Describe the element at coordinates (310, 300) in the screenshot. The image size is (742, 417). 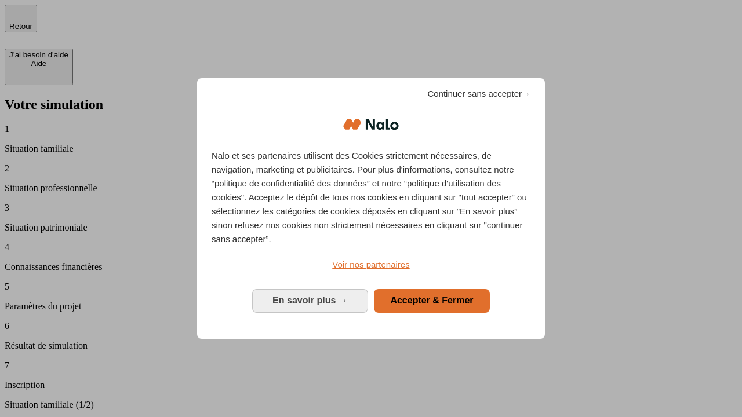
I see `span: En savoir plus →` at that location.